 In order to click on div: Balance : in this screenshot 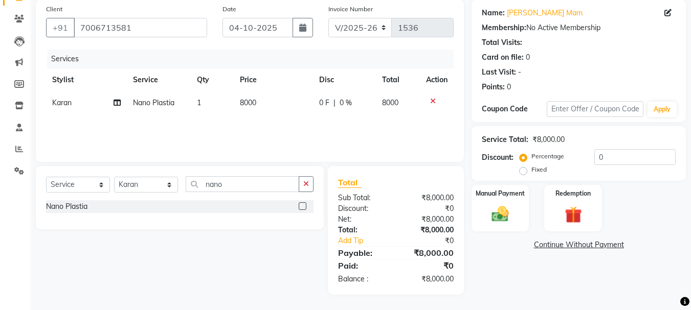, I will do `click(363, 279)`.